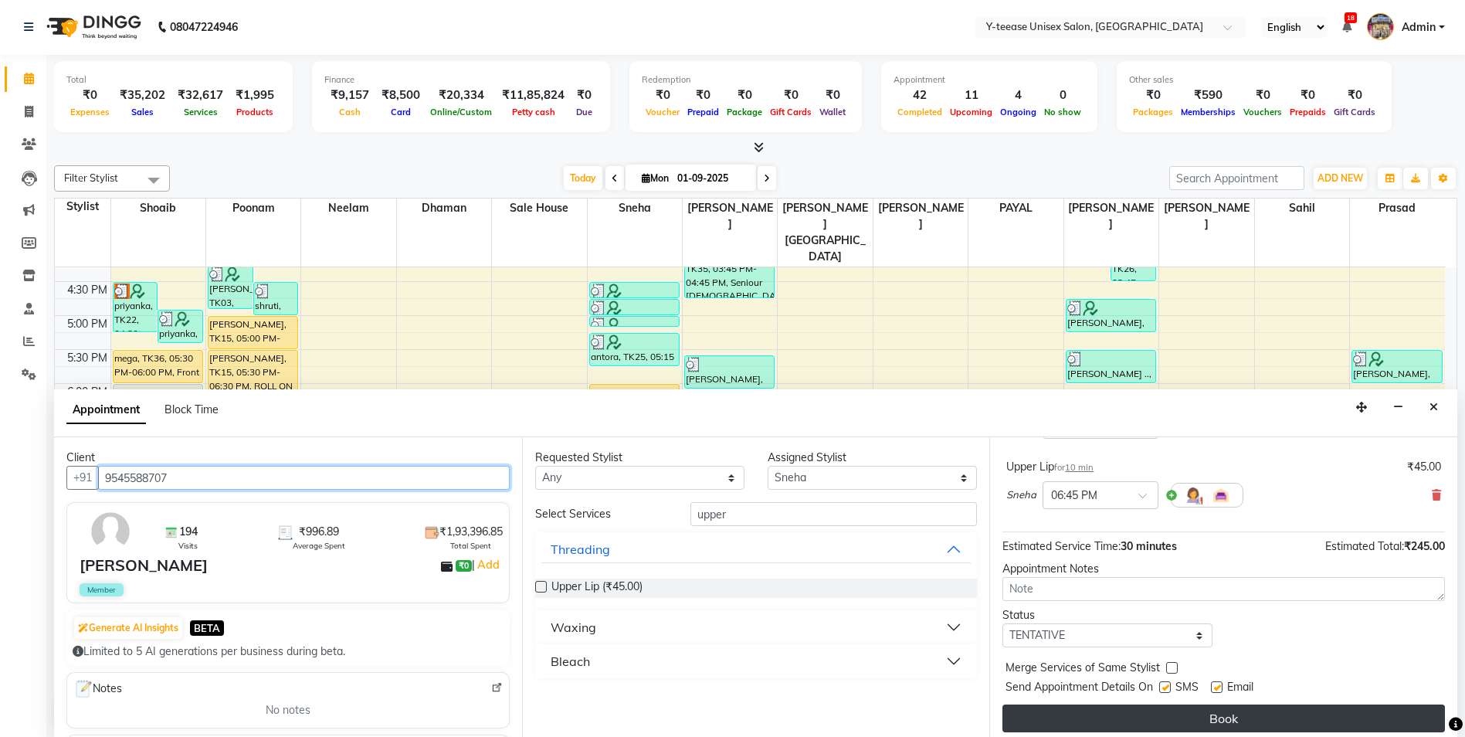 This screenshot has width=1465, height=737. I want to click on img: logo, so click(92, 27).